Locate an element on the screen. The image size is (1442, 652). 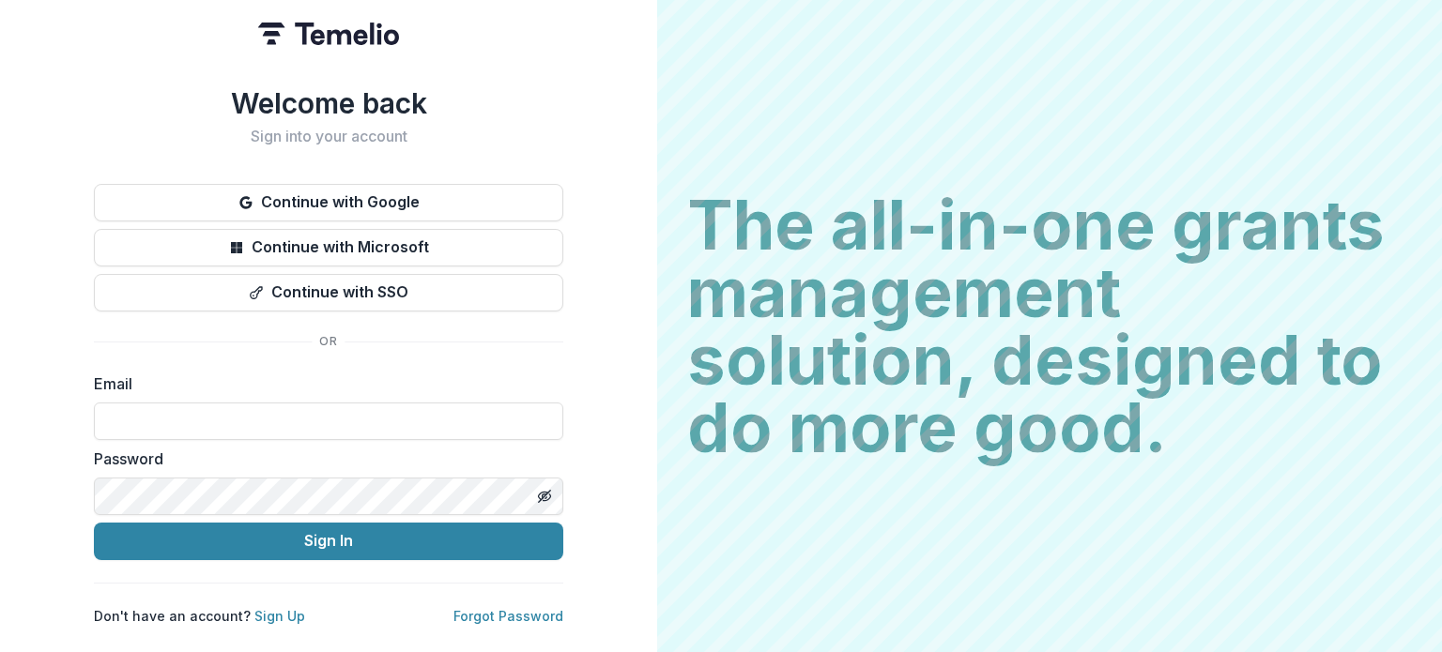
p: Don't have an account? is located at coordinates (199, 616).